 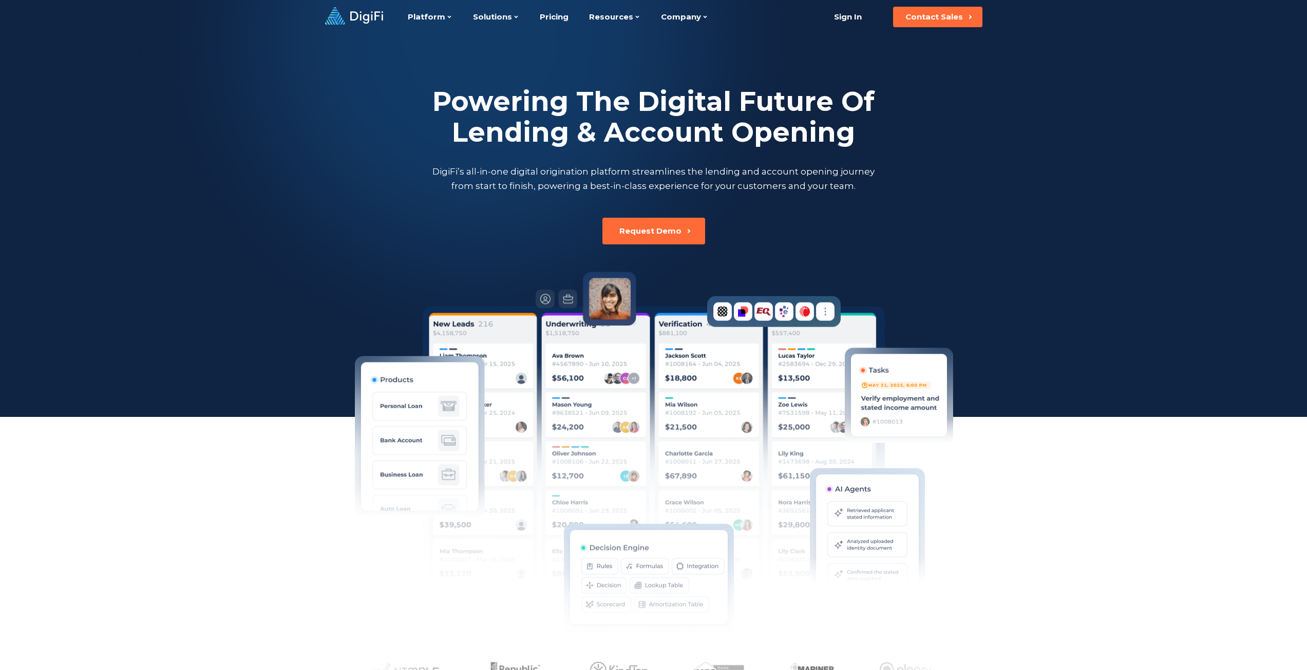 I want to click on div: Request Demo, so click(x=650, y=231).